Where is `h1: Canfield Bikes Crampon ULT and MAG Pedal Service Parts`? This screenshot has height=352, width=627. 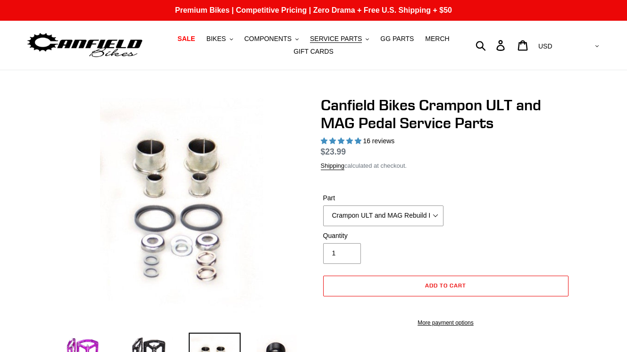
h1: Canfield Bikes Crampon ULT and MAG Pedal Service Parts is located at coordinates (446, 114).